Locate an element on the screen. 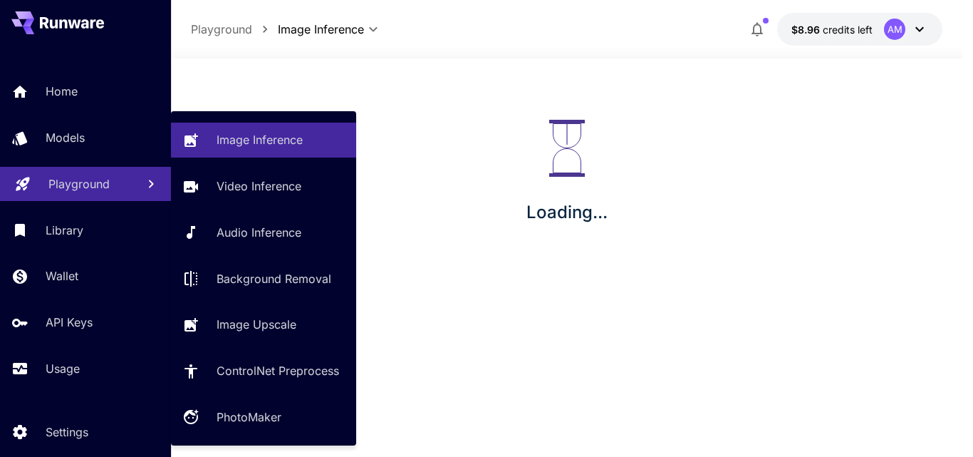 The width and height of the screenshot is (973, 457). span: credits left is located at coordinates (847, 29).